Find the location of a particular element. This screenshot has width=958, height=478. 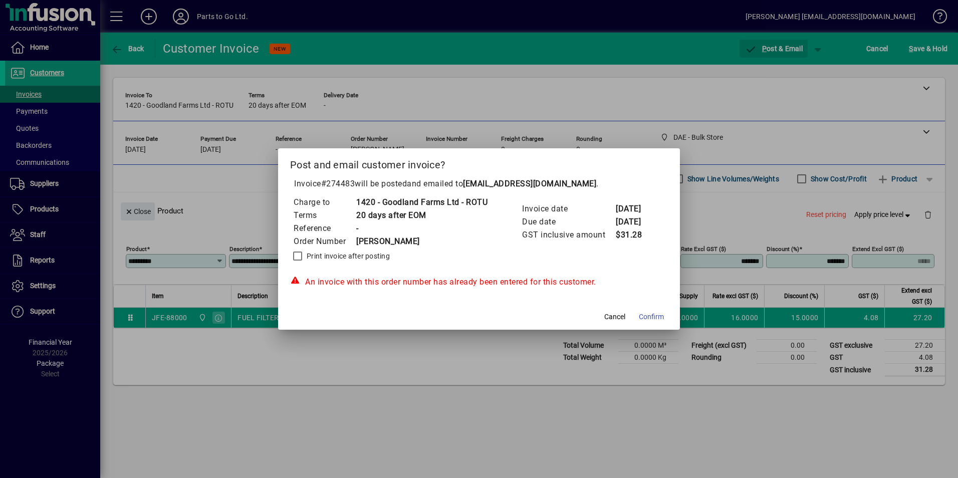

td: Terms is located at coordinates (324, 215).